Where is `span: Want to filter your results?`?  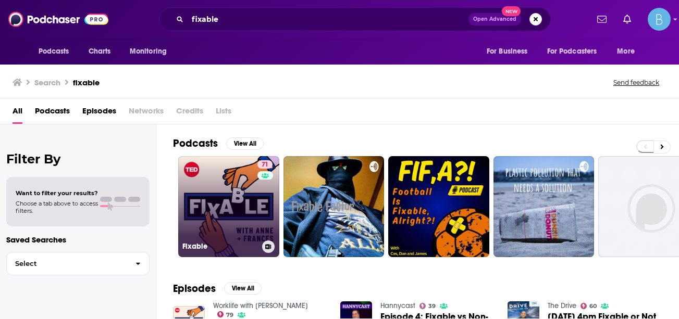
span: Want to filter your results? is located at coordinates (57, 193).